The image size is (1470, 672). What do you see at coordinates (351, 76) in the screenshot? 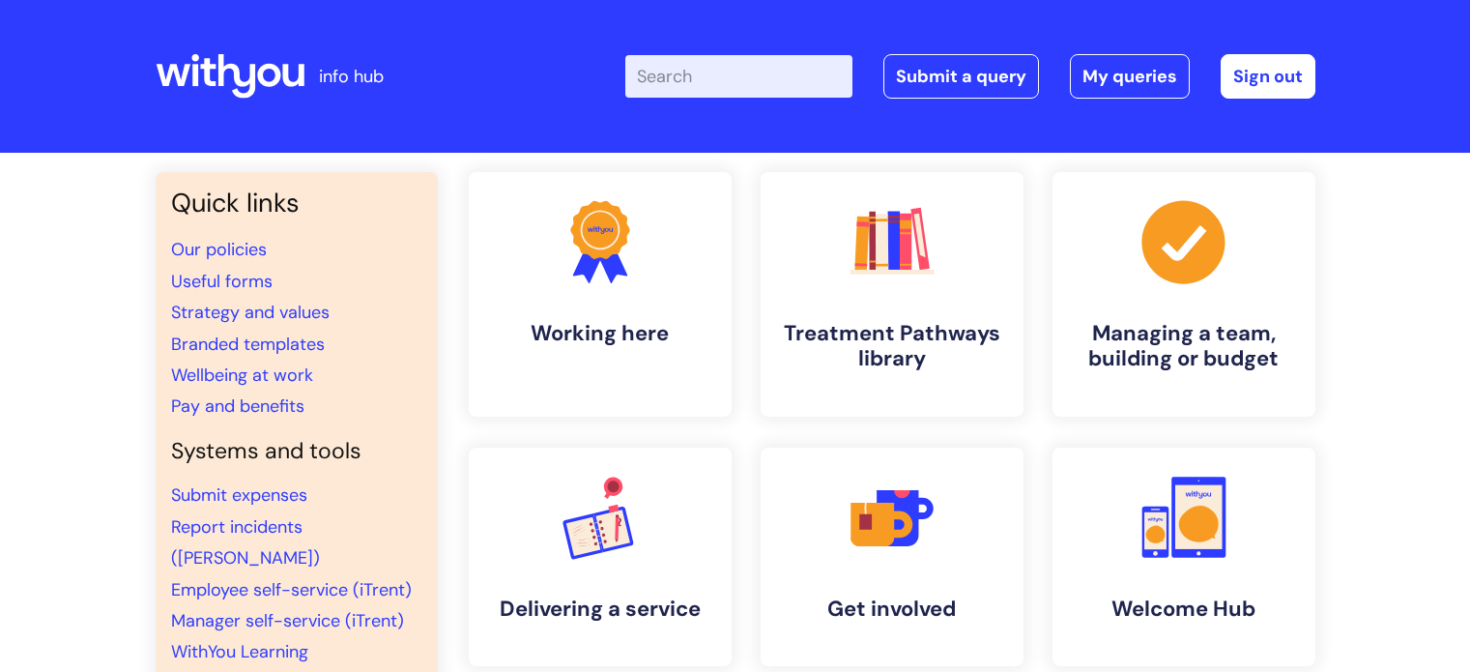
I see `p: info hub` at bounding box center [351, 76].